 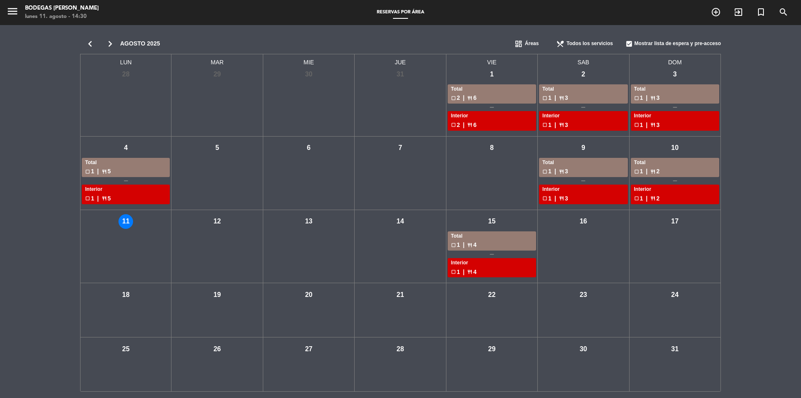 What do you see at coordinates (738, 12) in the screenshot?
I see `i: exit_to_app` at bounding box center [738, 12].